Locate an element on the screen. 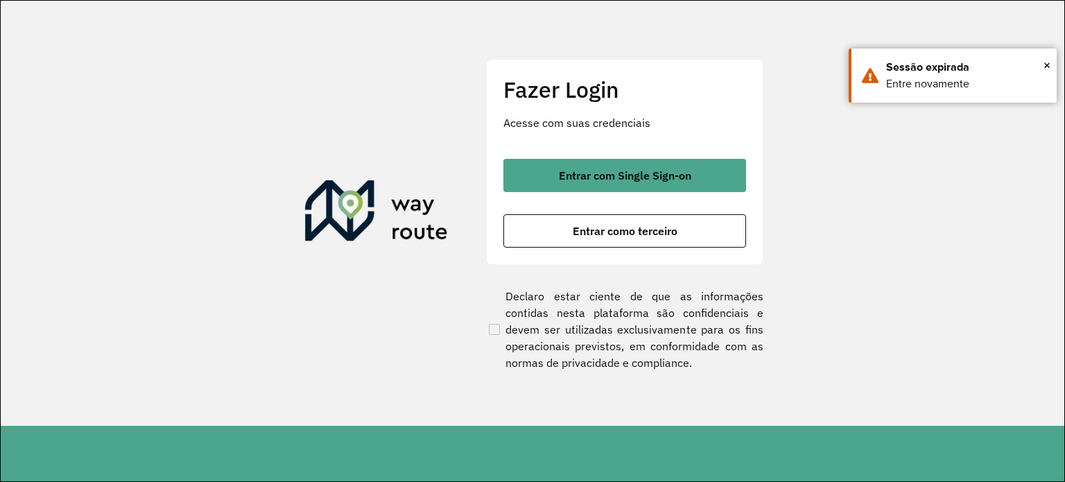  button: Close is located at coordinates (1047, 65).